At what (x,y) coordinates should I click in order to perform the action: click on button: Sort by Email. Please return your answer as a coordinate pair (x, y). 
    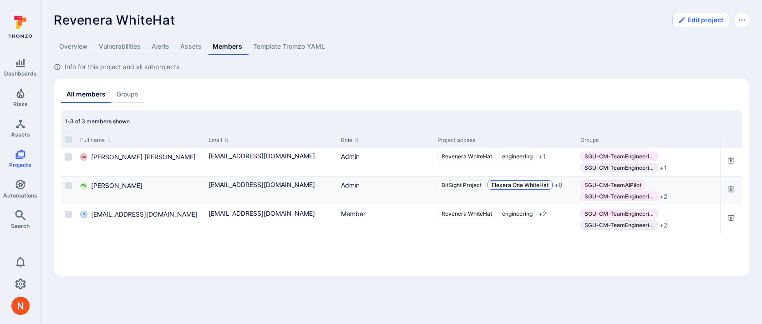
    Looking at the image, I should click on (218, 140).